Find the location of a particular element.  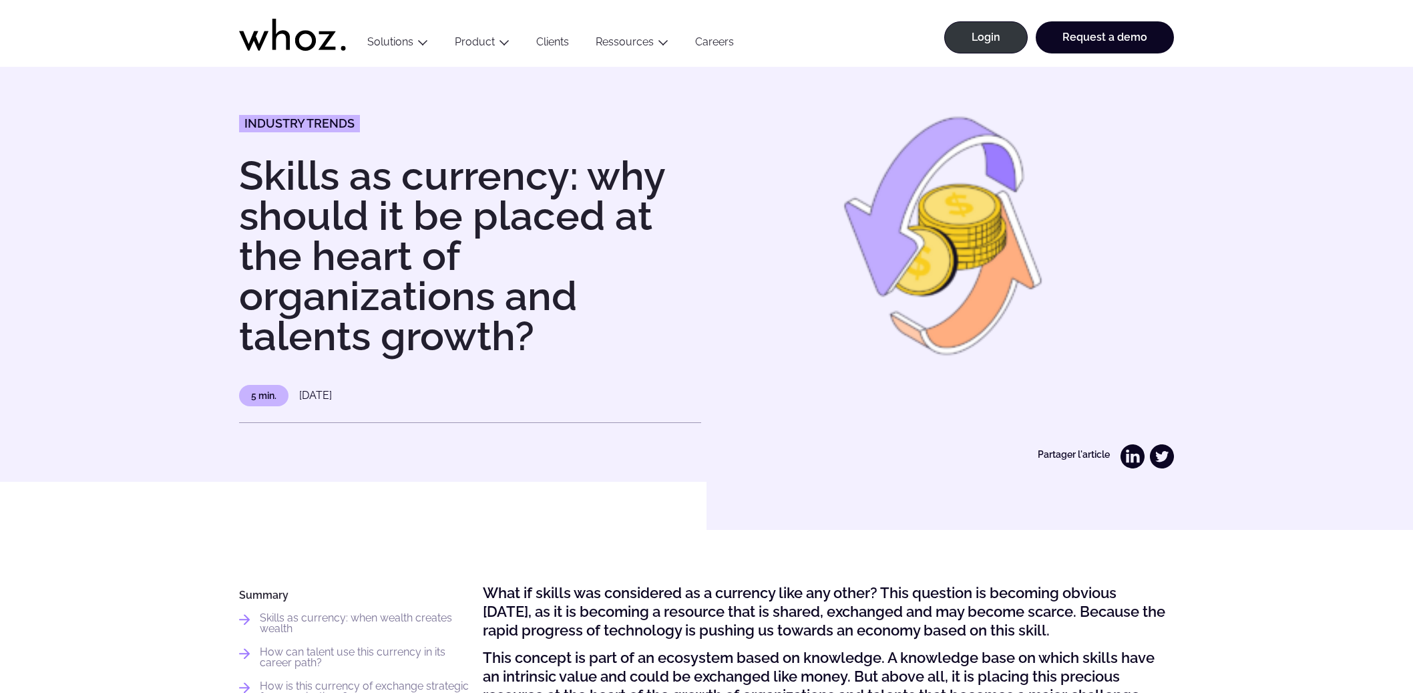

img: skills as currency is located at coordinates (943, 236).